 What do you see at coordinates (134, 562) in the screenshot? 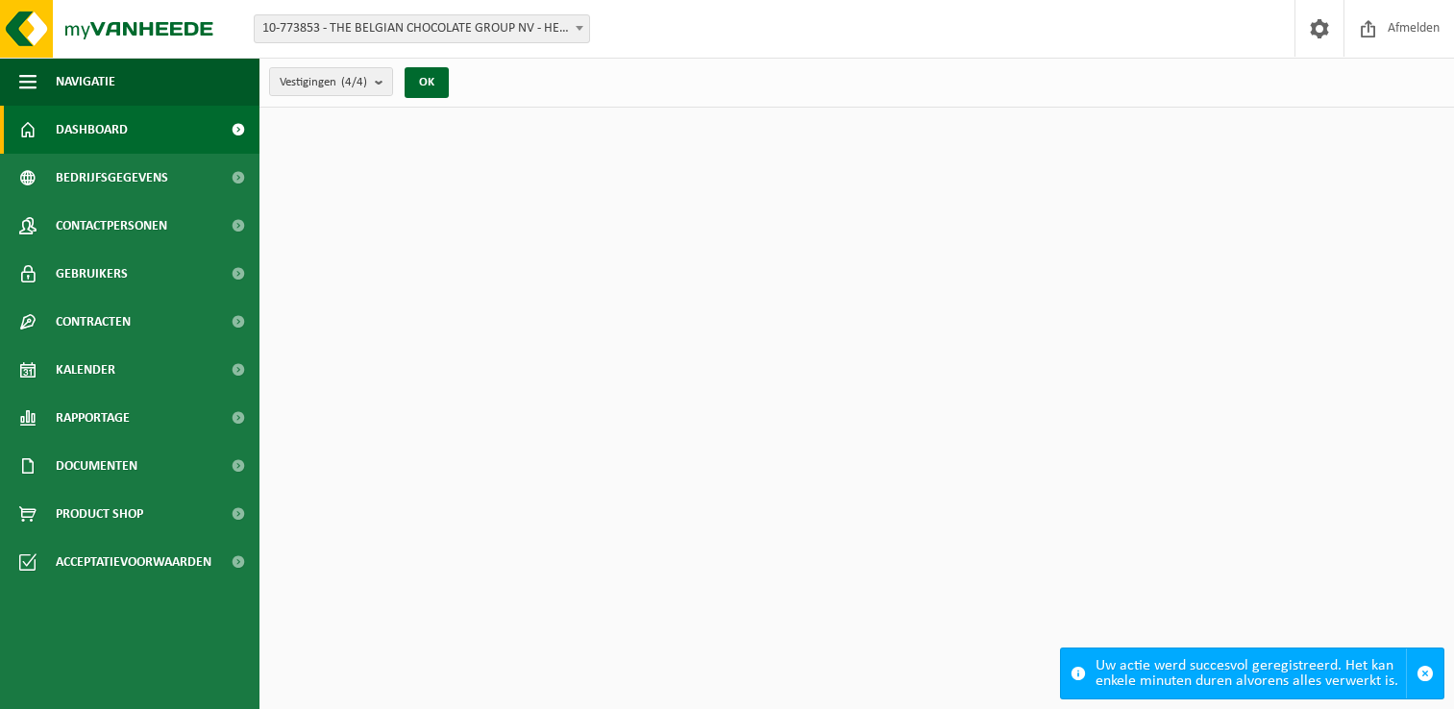
I see `span: Acceptatievoorwaarden` at bounding box center [134, 562].